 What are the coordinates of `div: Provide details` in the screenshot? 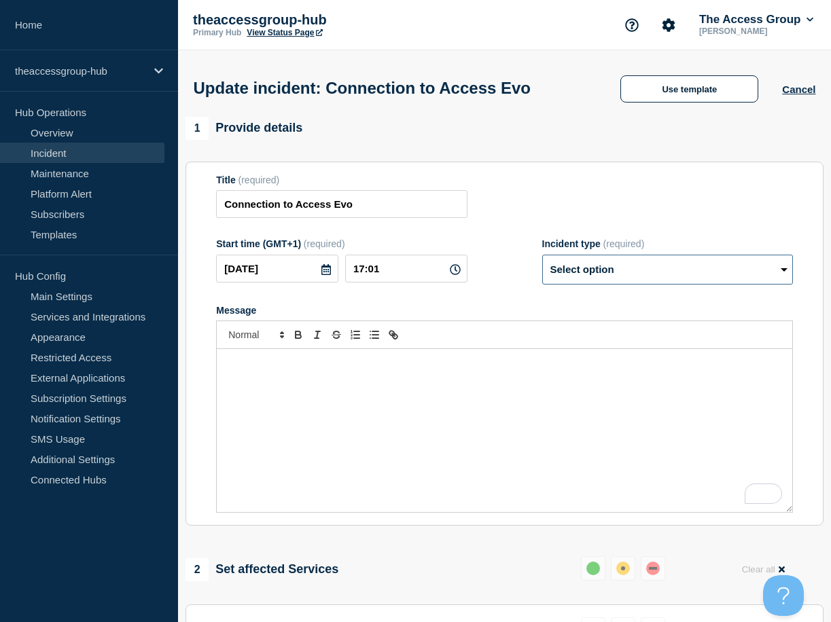 It's located at (244, 128).